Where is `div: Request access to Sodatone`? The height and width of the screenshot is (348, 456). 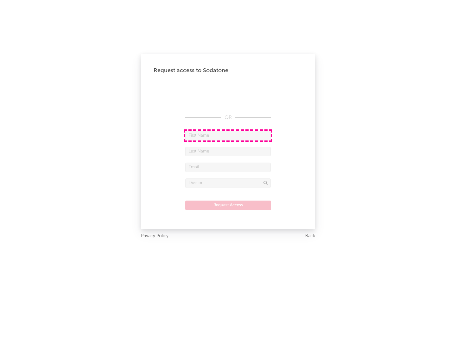
div: Request access to Sodatone is located at coordinates (228, 71).